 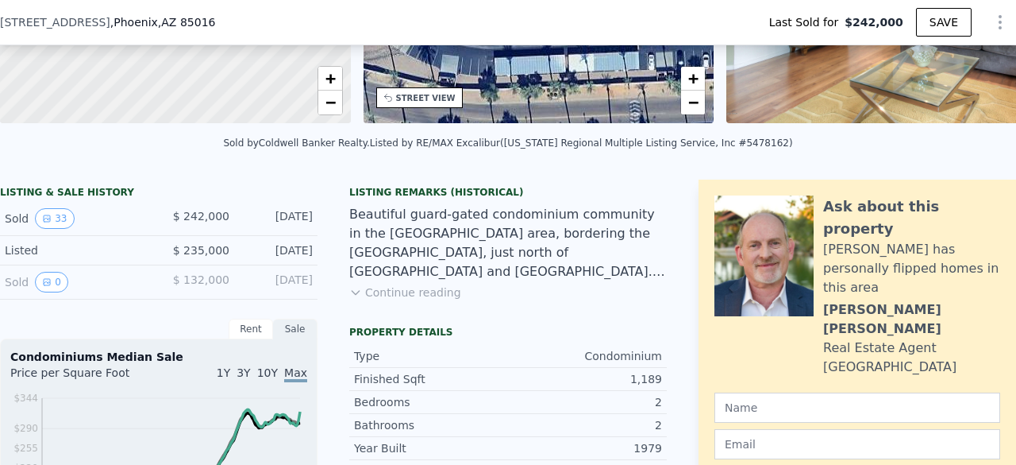 I want to click on span: 1Y, so click(x=223, y=372).